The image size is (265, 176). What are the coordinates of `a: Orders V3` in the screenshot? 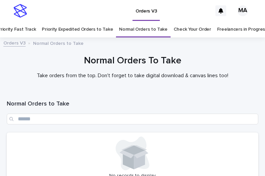 It's located at (14, 42).